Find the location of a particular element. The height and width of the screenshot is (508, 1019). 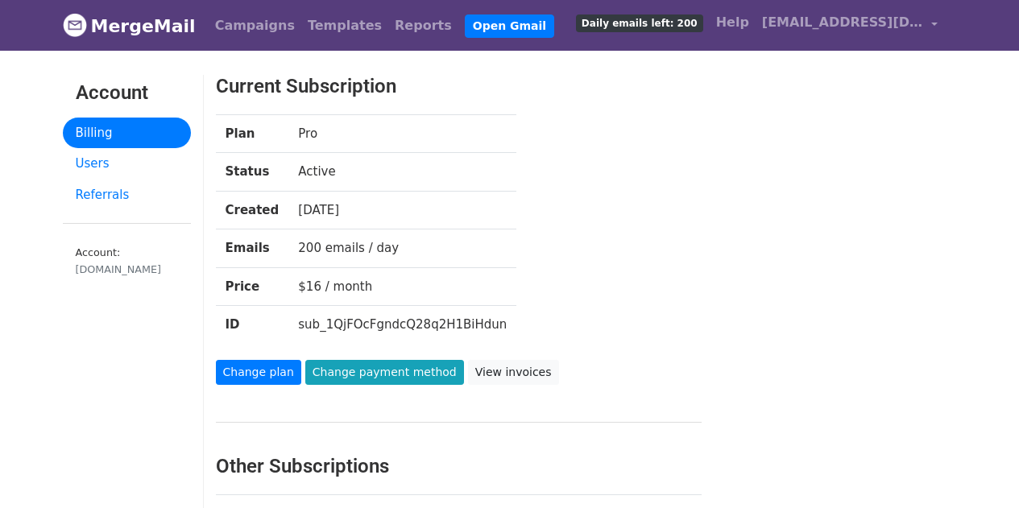

td: sub_1QjFOcFgndcQ28q2H1BiHdun is located at coordinates (402, 325).